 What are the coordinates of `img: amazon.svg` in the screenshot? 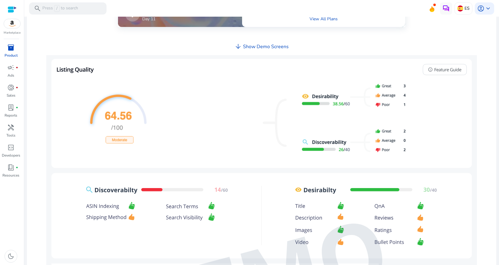 It's located at (12, 24).